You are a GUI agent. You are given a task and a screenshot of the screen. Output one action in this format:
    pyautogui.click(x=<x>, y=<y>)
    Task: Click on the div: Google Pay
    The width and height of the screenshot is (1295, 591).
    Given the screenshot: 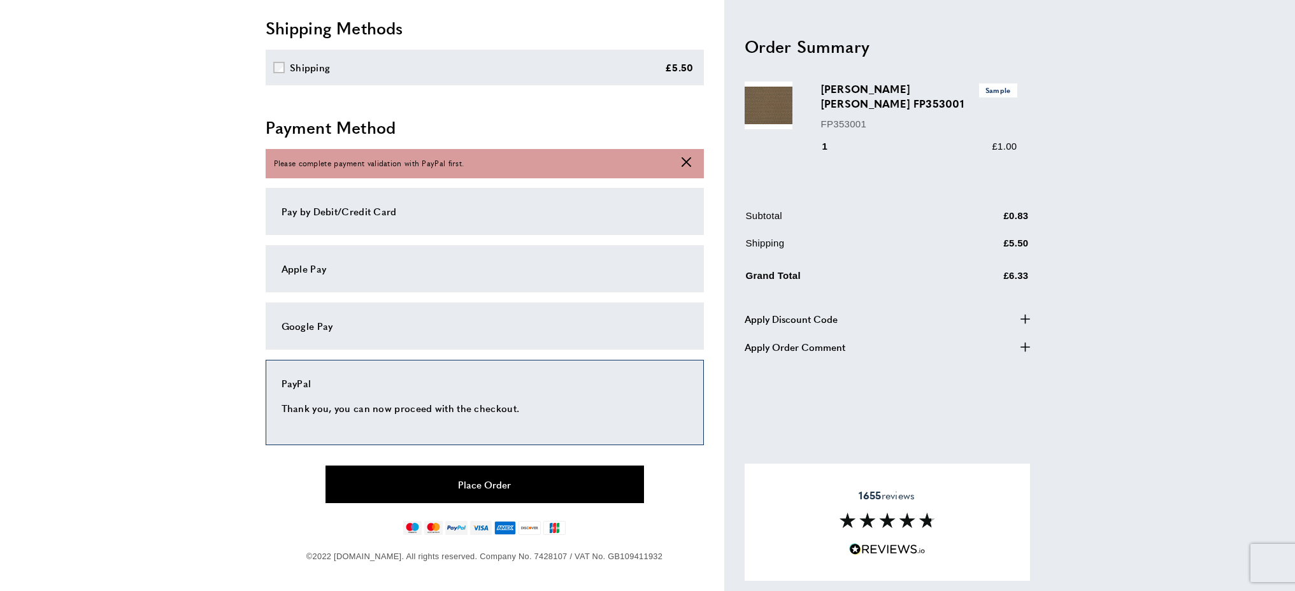 What is the action you would take?
    pyautogui.click(x=485, y=326)
    